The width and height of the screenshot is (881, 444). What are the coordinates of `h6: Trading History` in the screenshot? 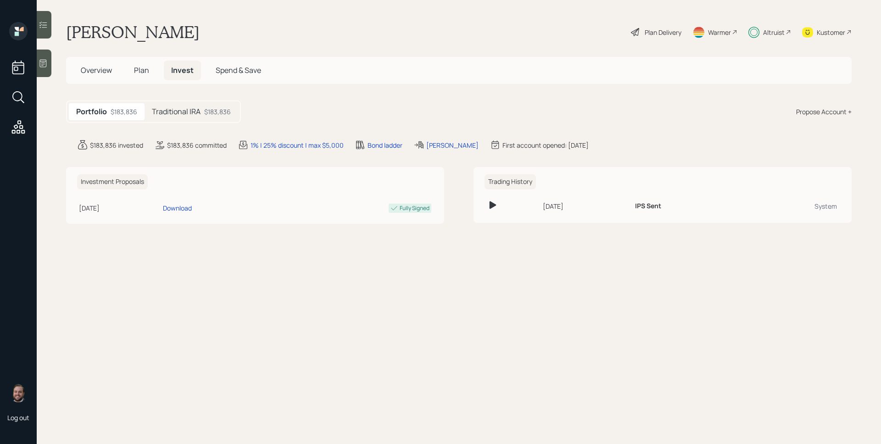 It's located at (510, 182).